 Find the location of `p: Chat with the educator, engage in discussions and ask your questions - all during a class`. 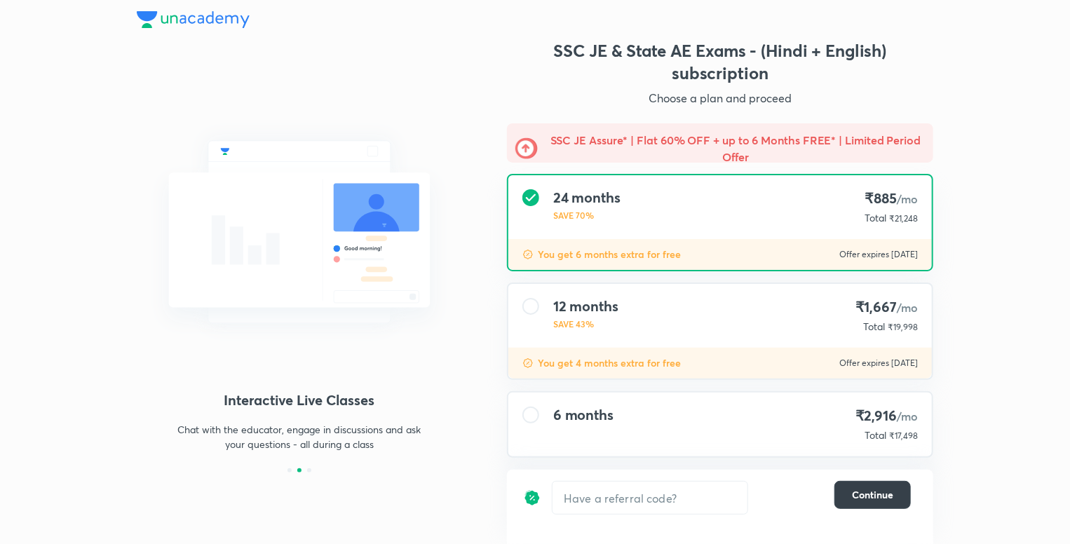

p: Chat with the educator, engage in discussions and ask your questions - all during a class is located at coordinates (299, 437).